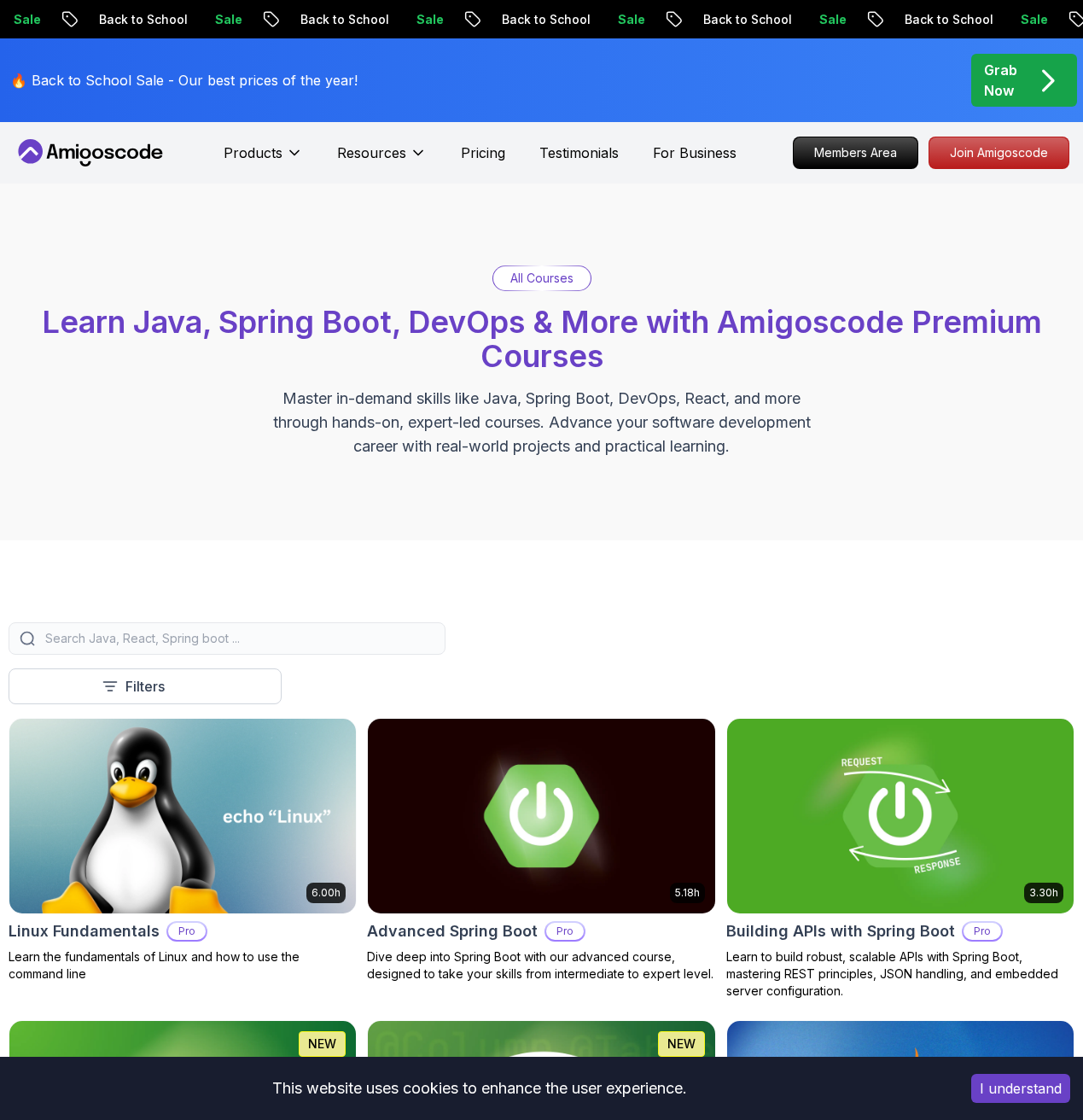 This screenshot has width=1083, height=1120. I want to click on p: Resources, so click(371, 153).